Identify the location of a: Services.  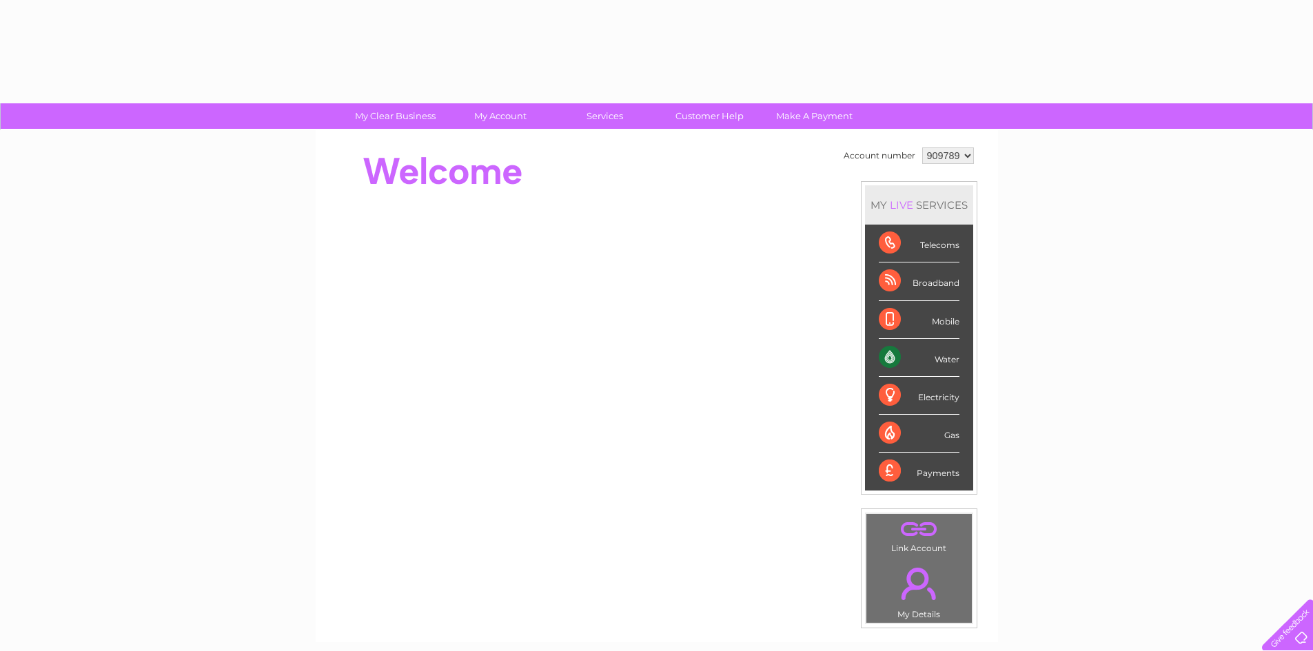
(604, 116).